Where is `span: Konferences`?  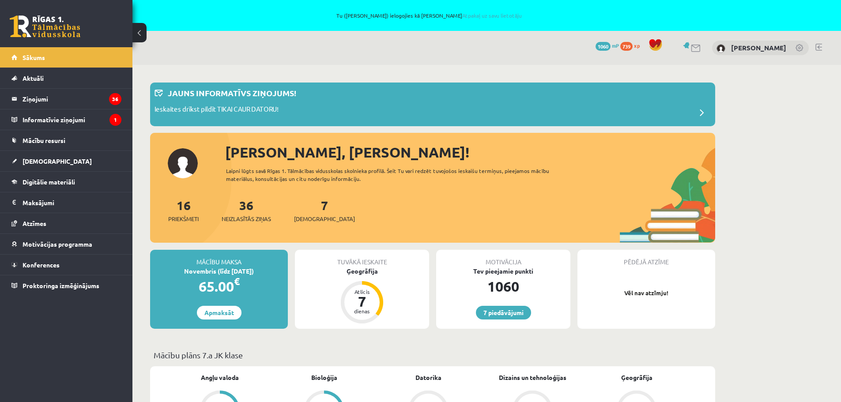 span: Konferences is located at coordinates (41, 265).